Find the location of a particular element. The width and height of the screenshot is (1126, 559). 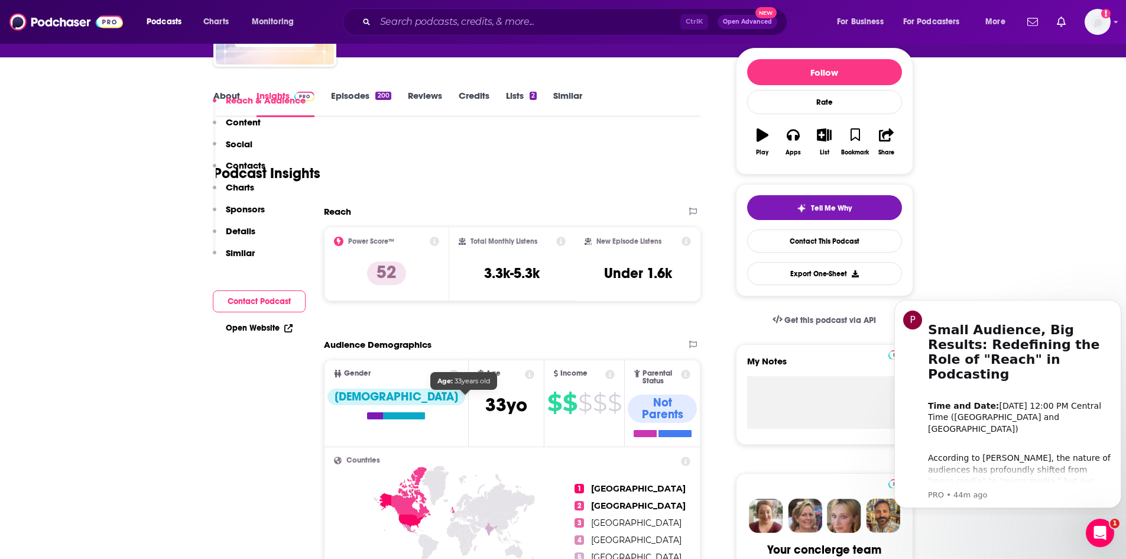

button: Play is located at coordinates (763, 142).